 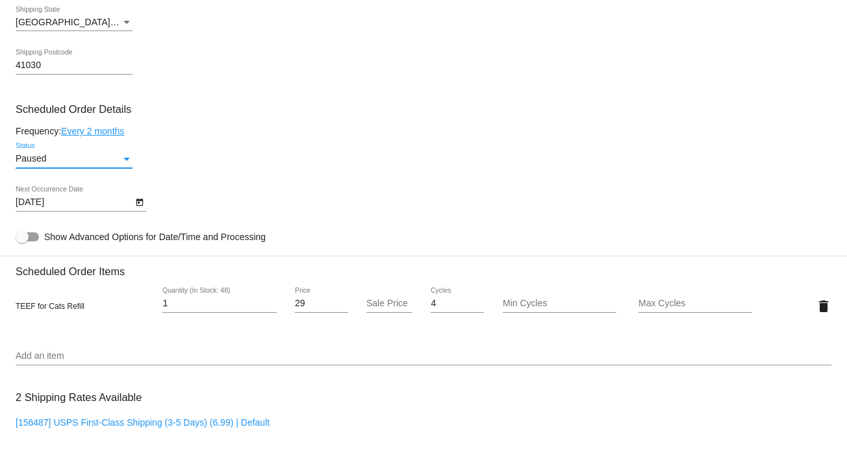 I want to click on h3: Scheduled Order Details, so click(x=424, y=109).